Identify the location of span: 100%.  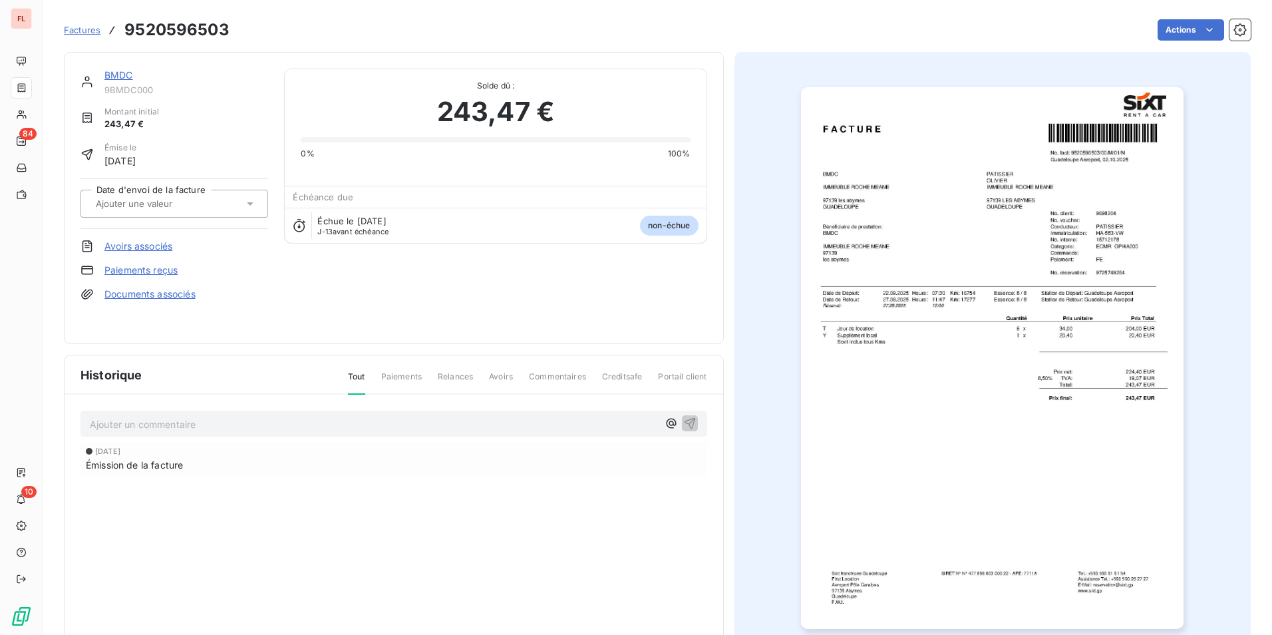
(679, 154).